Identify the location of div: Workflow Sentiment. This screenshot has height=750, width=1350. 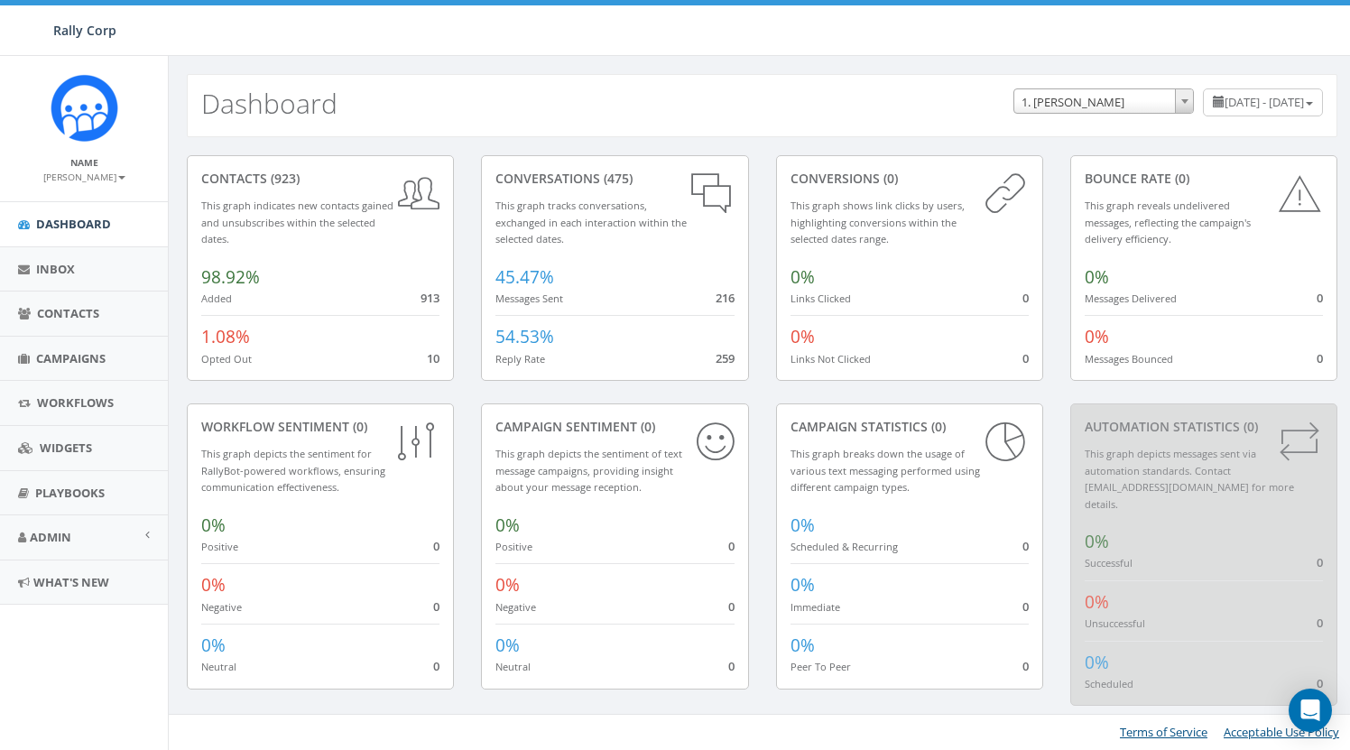
(320, 427).